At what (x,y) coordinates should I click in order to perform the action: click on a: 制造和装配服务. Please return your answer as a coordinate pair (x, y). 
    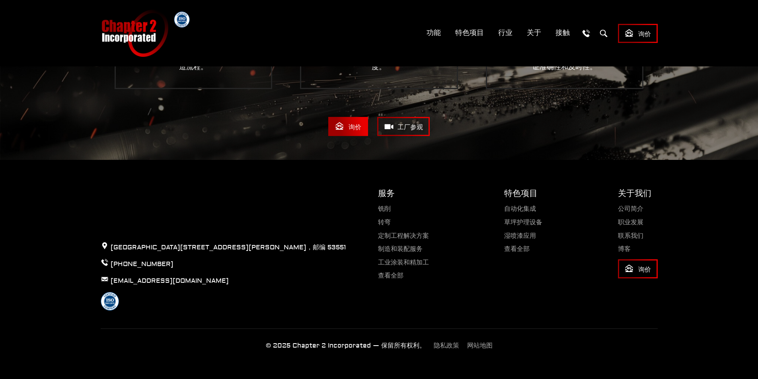
    Looking at the image, I should click on (400, 249).